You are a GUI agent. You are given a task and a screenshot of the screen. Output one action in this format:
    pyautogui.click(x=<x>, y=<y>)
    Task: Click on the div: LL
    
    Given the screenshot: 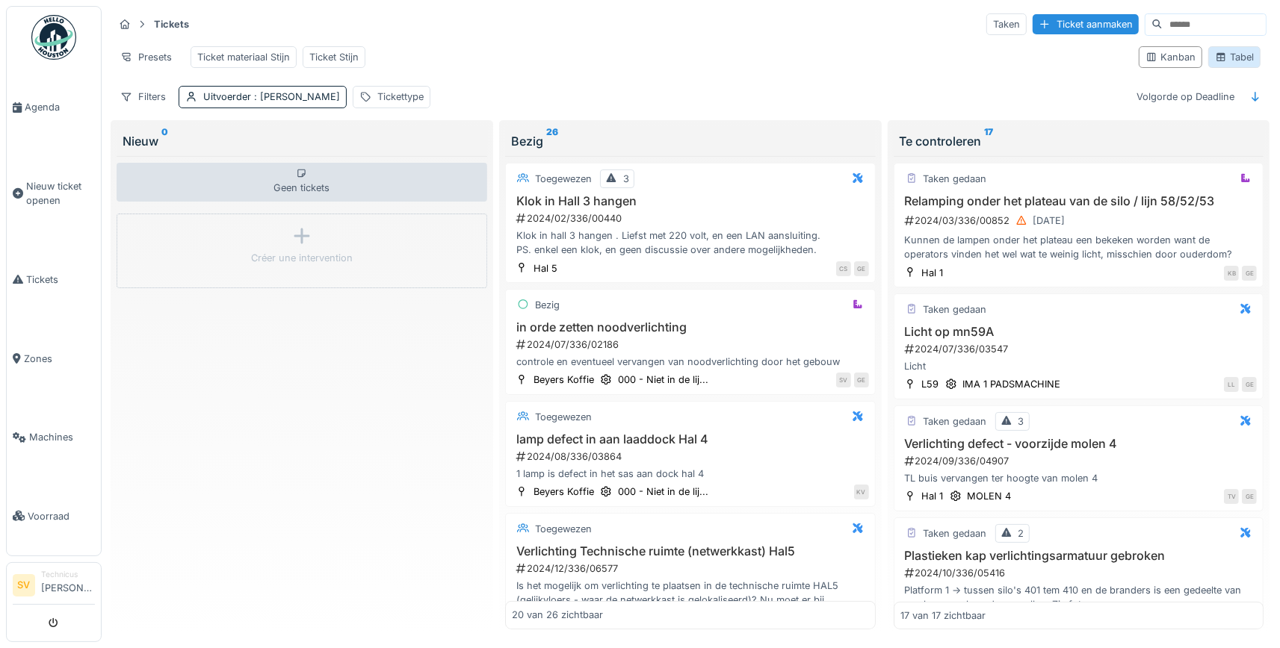 What is the action you would take?
    pyautogui.click(x=1231, y=385)
    